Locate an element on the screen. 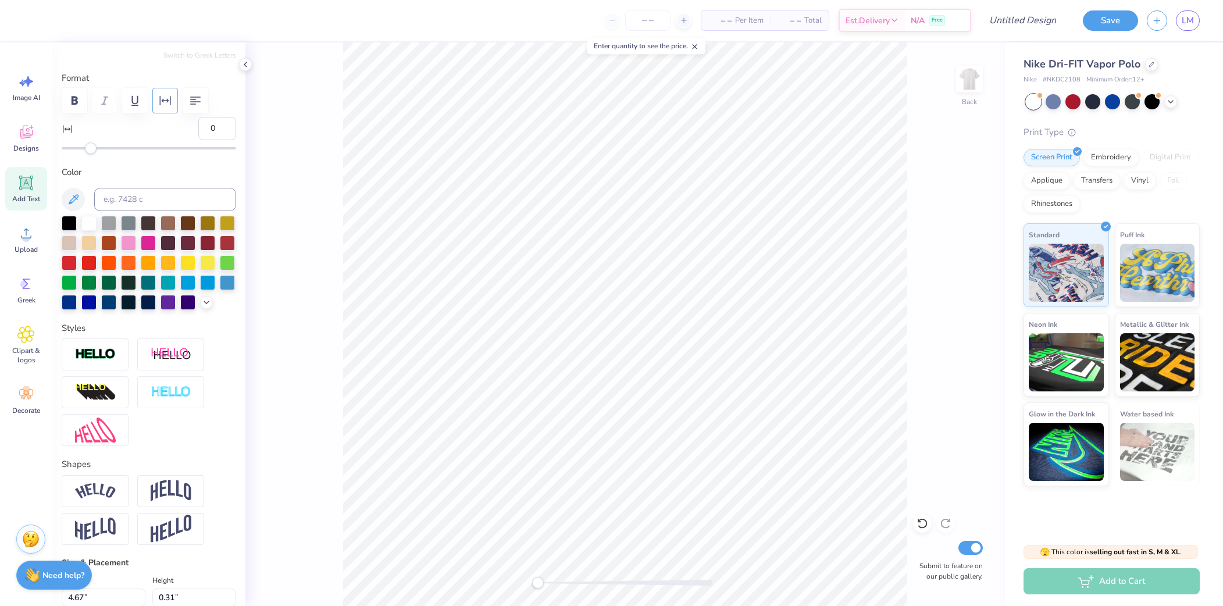  span: Image AI is located at coordinates (26, 98).